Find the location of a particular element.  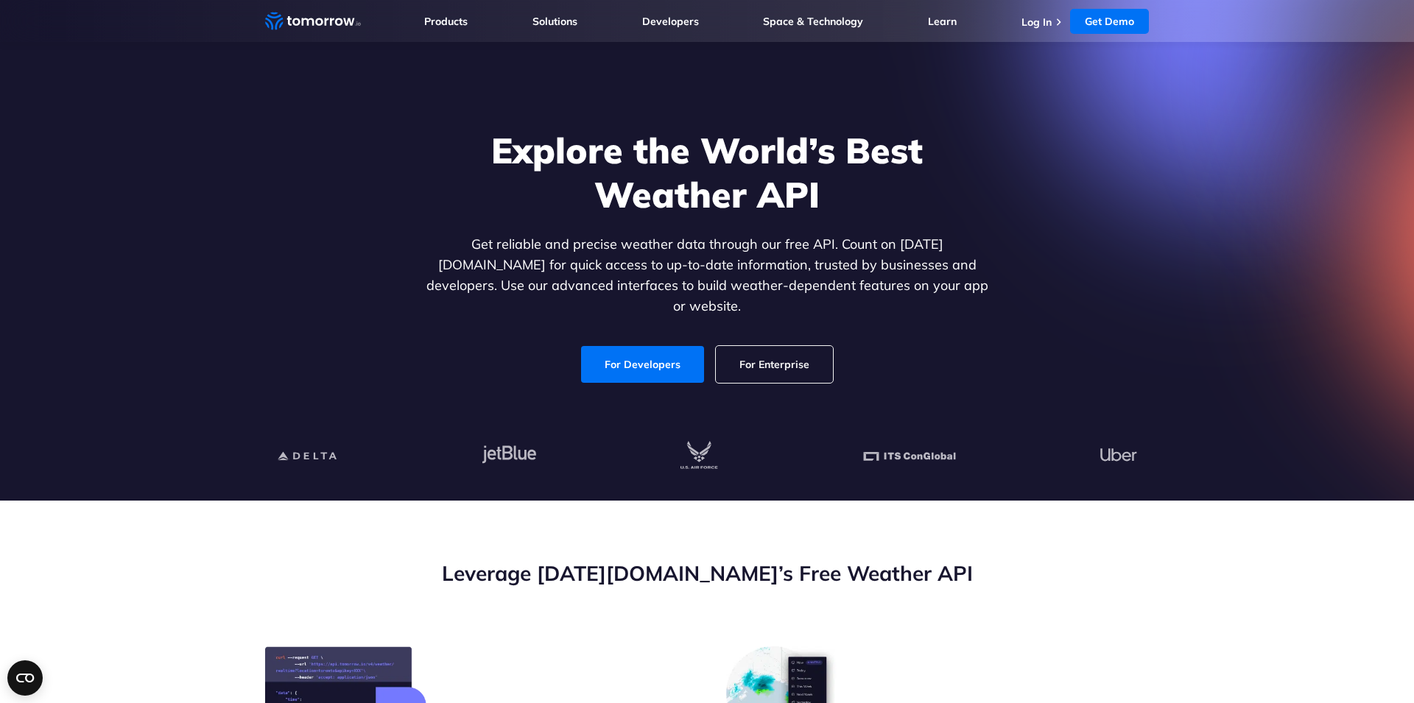

button: Open CMP widget is located at coordinates (25, 678).